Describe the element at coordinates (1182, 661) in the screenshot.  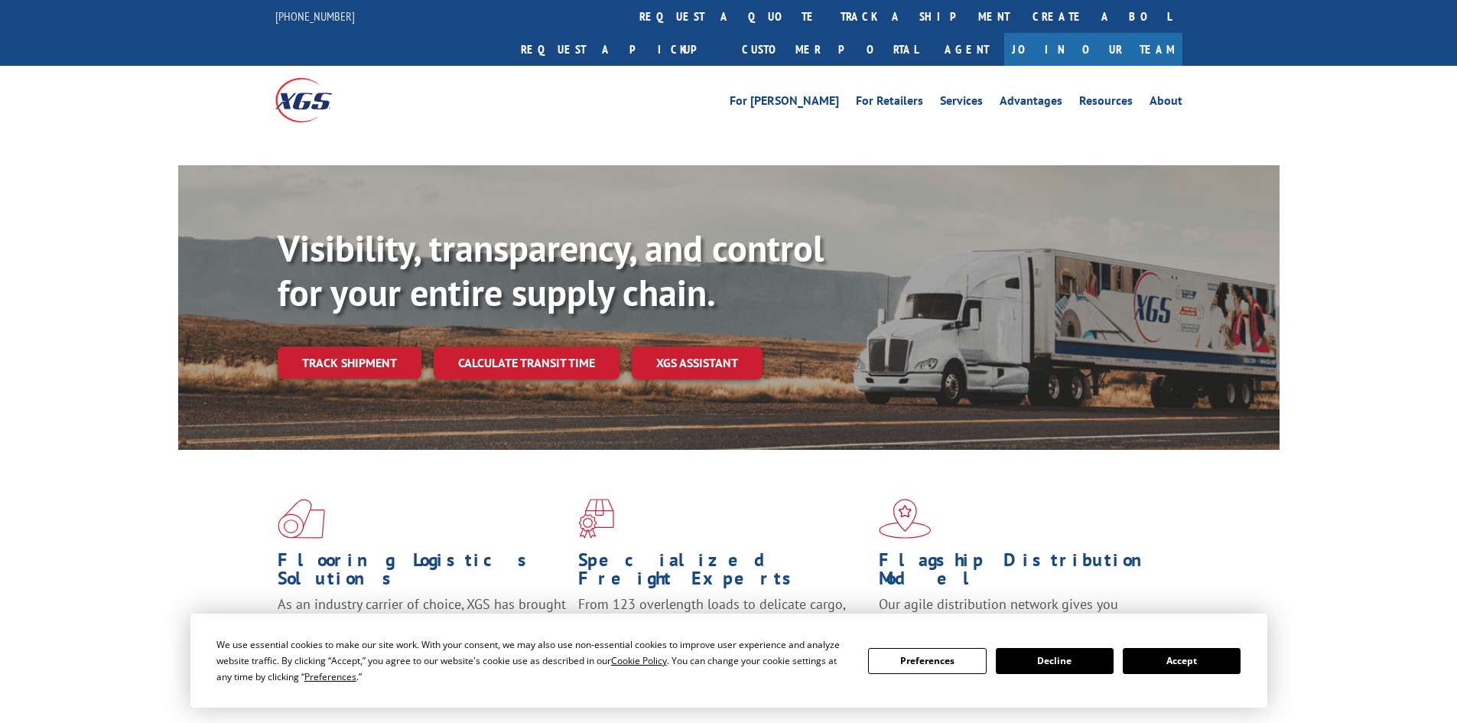
I see `button: Accept` at that location.